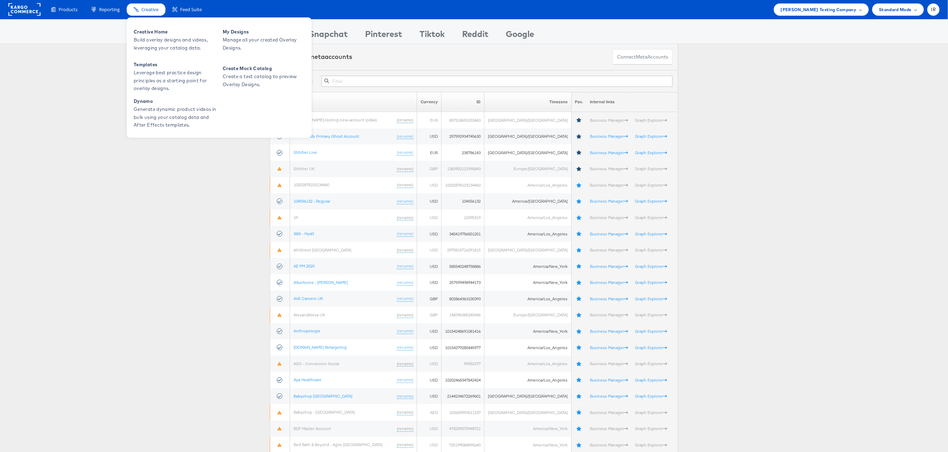 Image resolution: width=948 pixels, height=452 pixels. What do you see at coordinates (307, 380) in the screenshot?
I see `a: Aya Healthcare` at bounding box center [307, 380].